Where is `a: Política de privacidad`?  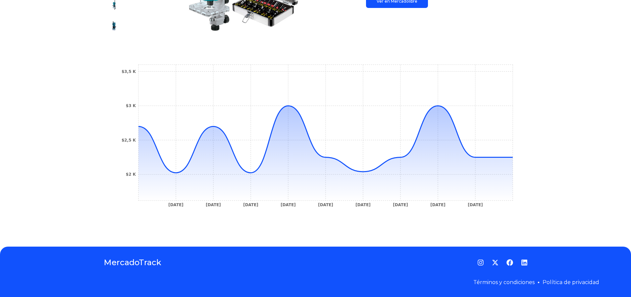 a: Política de privacidad is located at coordinates (571, 282).